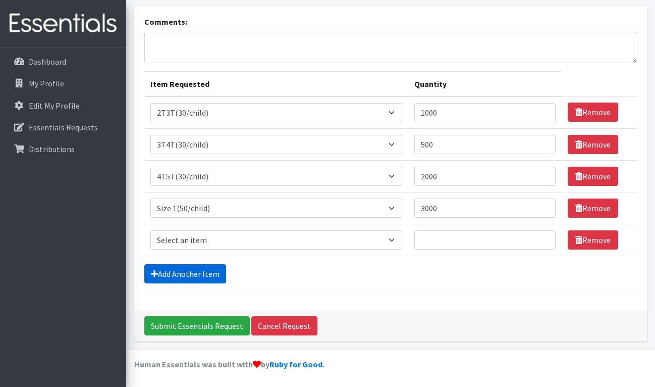  What do you see at coordinates (63, 127) in the screenshot?
I see `p: Essentials Requests` at bounding box center [63, 127].